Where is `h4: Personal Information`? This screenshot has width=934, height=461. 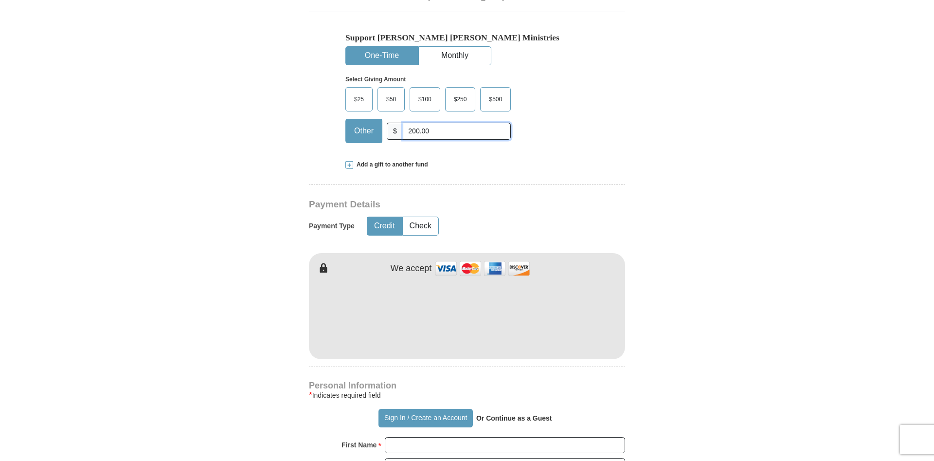
h4: Personal Information is located at coordinates (467, 385).